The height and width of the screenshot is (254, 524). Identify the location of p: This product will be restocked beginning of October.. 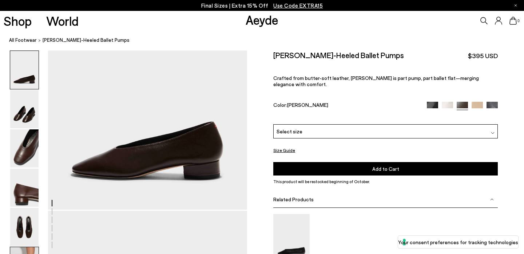
(385, 182).